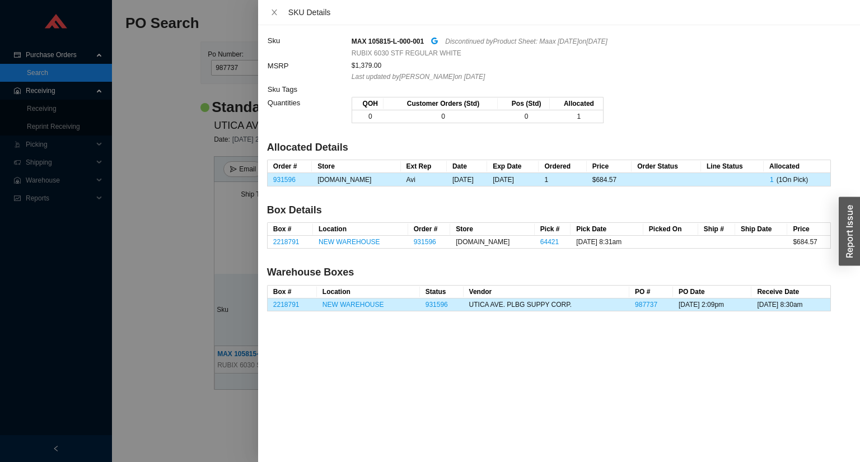 This screenshot has height=462, width=860. What do you see at coordinates (549, 147) in the screenshot?
I see `h4: Allocated Details` at bounding box center [549, 147].